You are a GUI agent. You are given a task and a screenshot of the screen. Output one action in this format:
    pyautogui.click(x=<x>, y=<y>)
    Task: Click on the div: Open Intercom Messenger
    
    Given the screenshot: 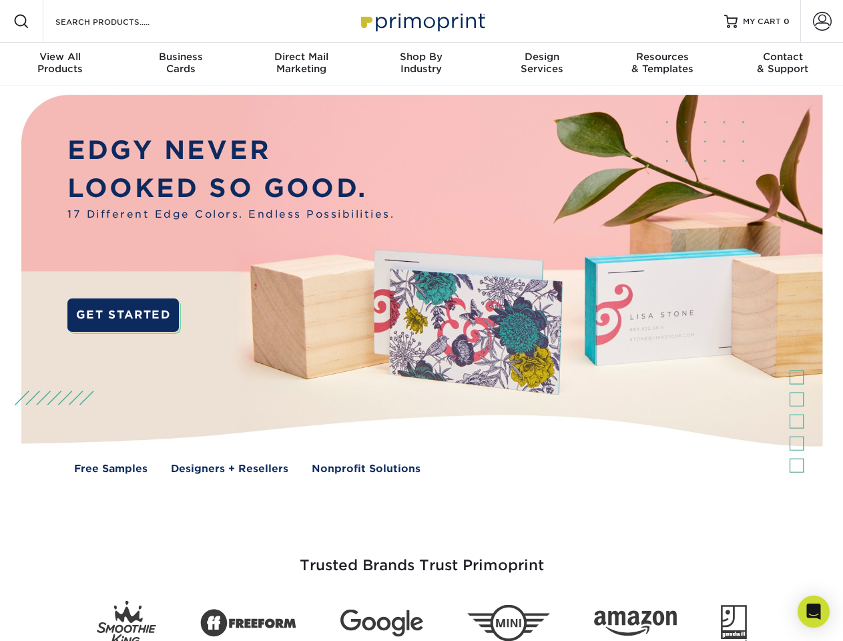 What is the action you would take?
    pyautogui.click(x=813, y=611)
    